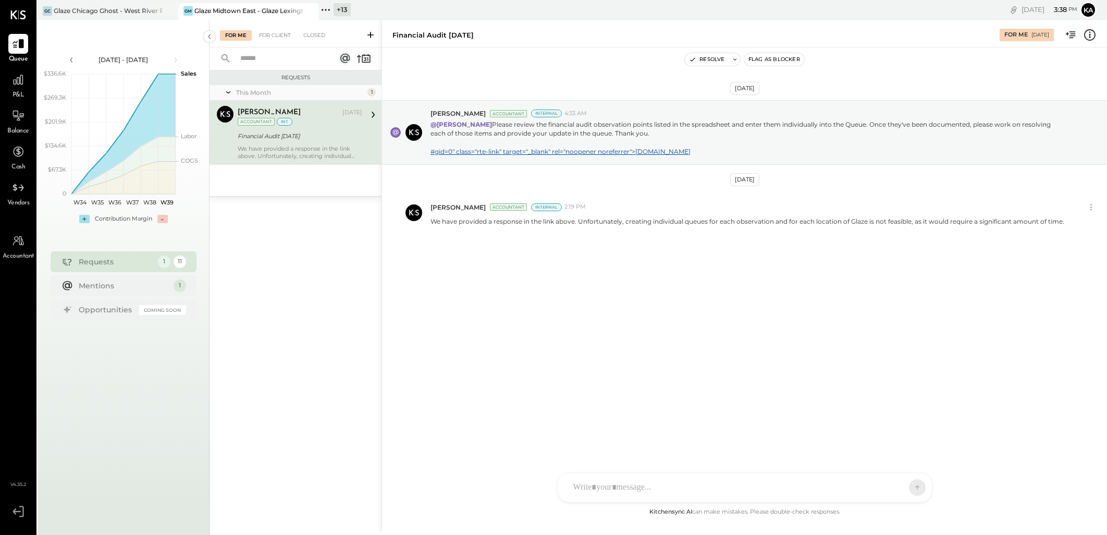 Image resolution: width=1107 pixels, height=535 pixels. Describe the element at coordinates (55, 145) in the screenshot. I see `text: $134.6K` at that location.